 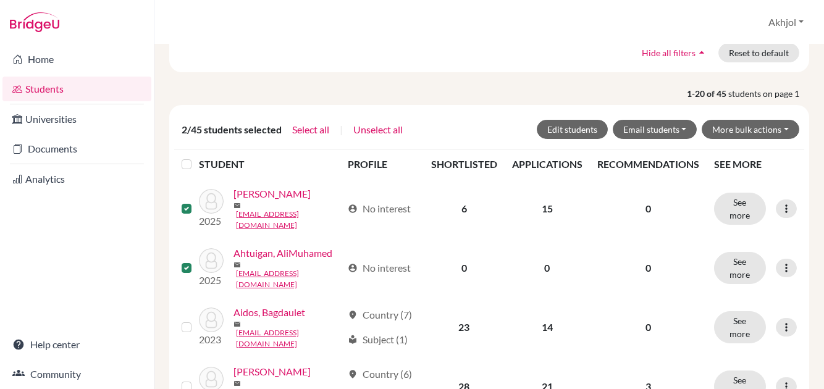 I want to click on img: Agzamkhan, Sami, so click(x=211, y=201).